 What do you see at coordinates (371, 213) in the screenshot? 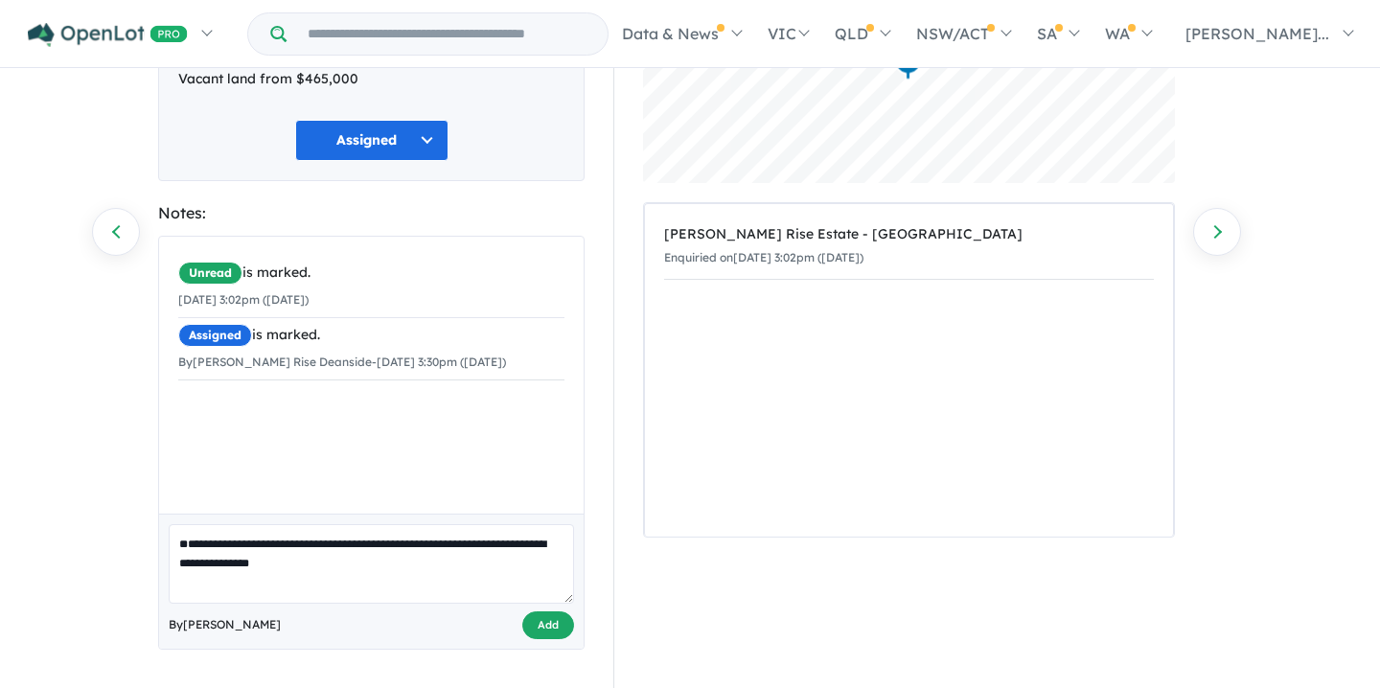
I see `div: Notes:` at bounding box center [371, 213].